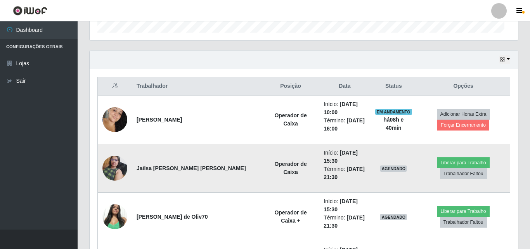 This screenshot has height=249, width=530. What do you see at coordinates (394, 123) in the screenshot?
I see `strong: há 08 h e 40 min` at bounding box center [394, 123].